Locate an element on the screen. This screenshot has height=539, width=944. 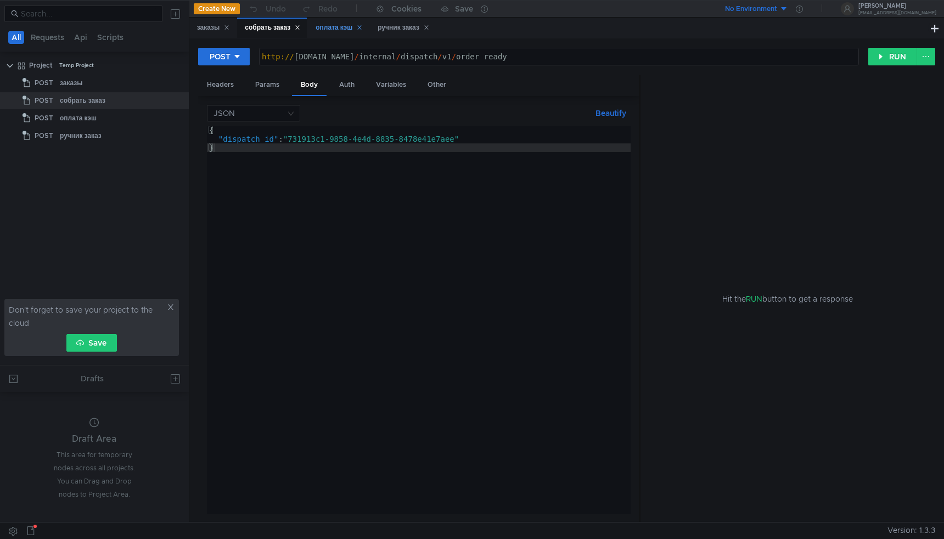
button: Redo is located at coordinates (320, 9).